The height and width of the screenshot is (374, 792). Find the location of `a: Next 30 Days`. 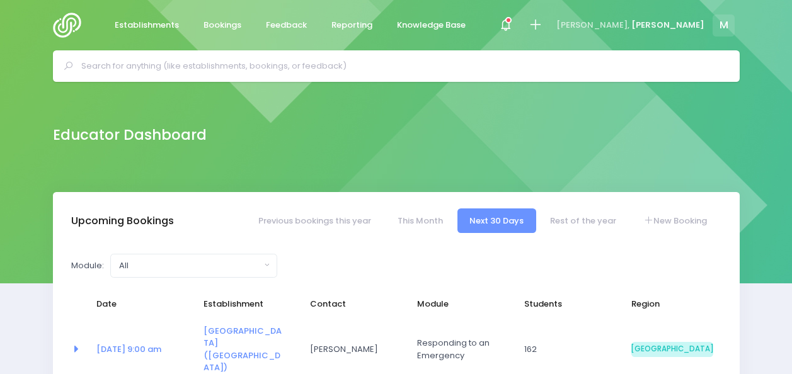

a: Next 30 Days is located at coordinates (497, 221).